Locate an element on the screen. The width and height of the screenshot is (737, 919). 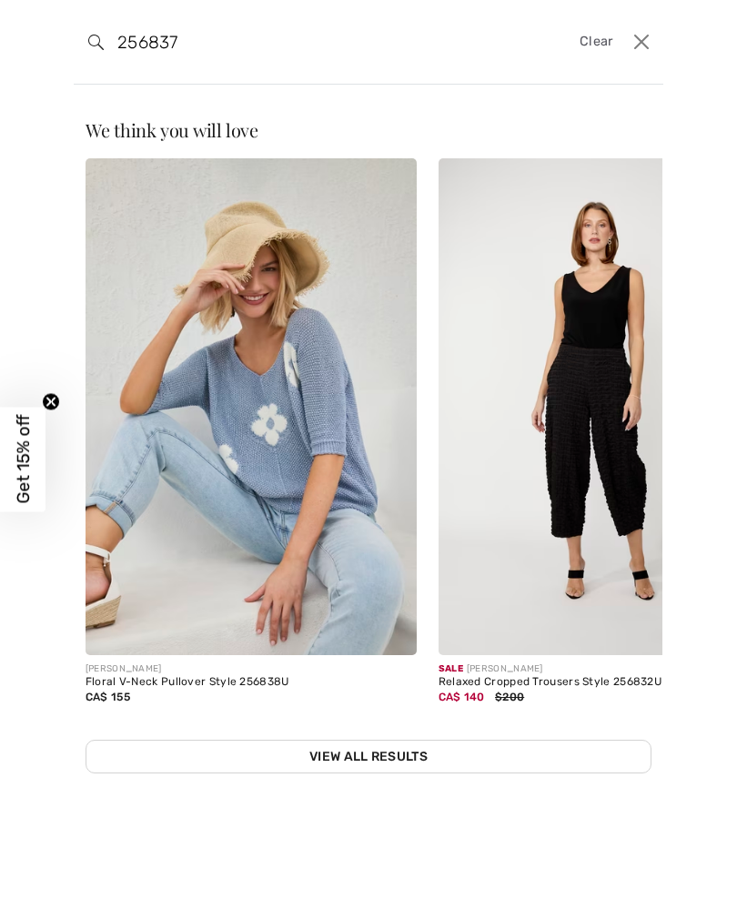
span: CA$ 155 is located at coordinates (107, 697).